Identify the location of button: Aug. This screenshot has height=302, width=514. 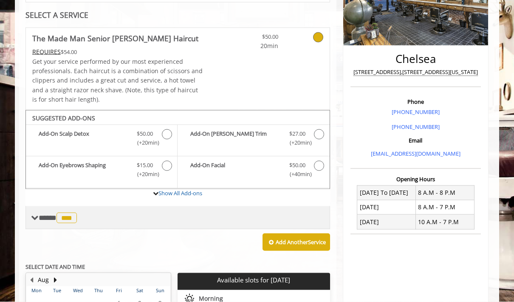
(43, 280).